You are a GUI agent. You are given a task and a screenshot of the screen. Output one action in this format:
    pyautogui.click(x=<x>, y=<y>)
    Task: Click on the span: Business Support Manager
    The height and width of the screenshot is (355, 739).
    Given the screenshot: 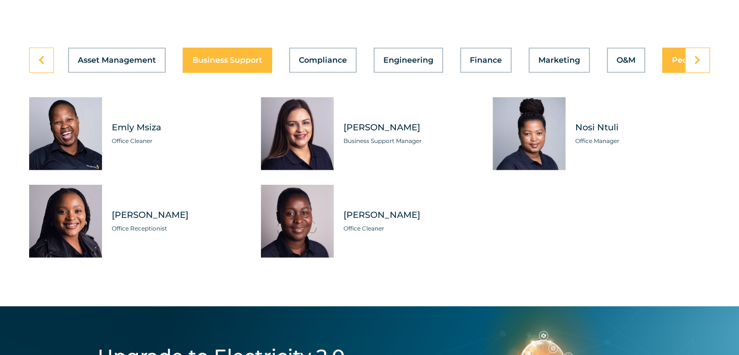 What is the action you would take?
    pyautogui.click(x=411, y=141)
    